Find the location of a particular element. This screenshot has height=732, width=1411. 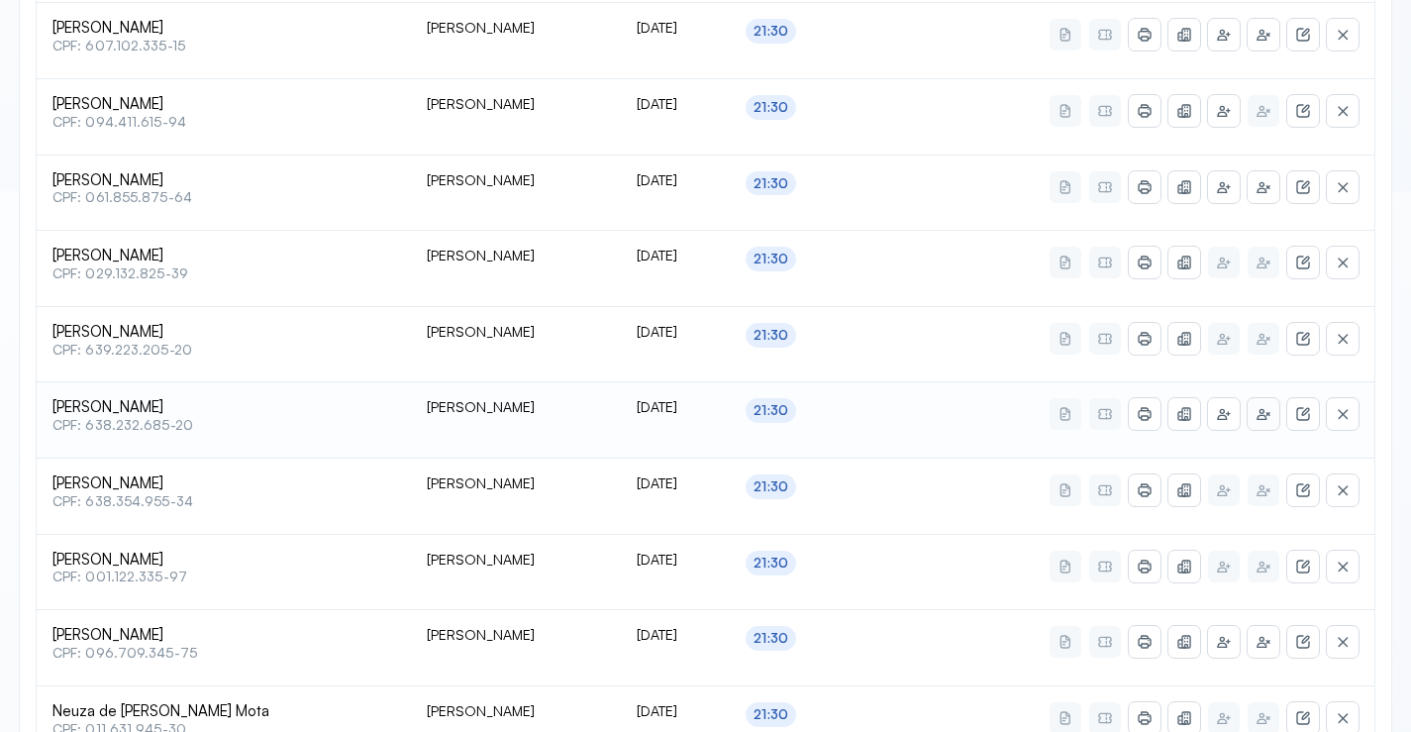

span: CPF: 638.232.685-20 is located at coordinates (224, 425).